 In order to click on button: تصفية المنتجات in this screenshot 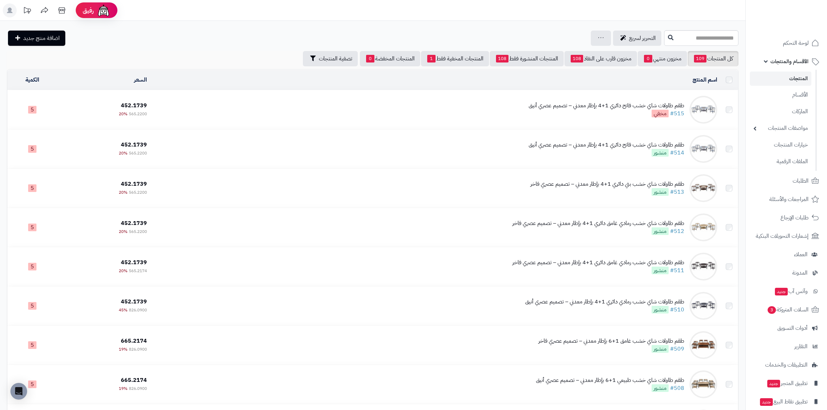, I will do `click(330, 59)`.